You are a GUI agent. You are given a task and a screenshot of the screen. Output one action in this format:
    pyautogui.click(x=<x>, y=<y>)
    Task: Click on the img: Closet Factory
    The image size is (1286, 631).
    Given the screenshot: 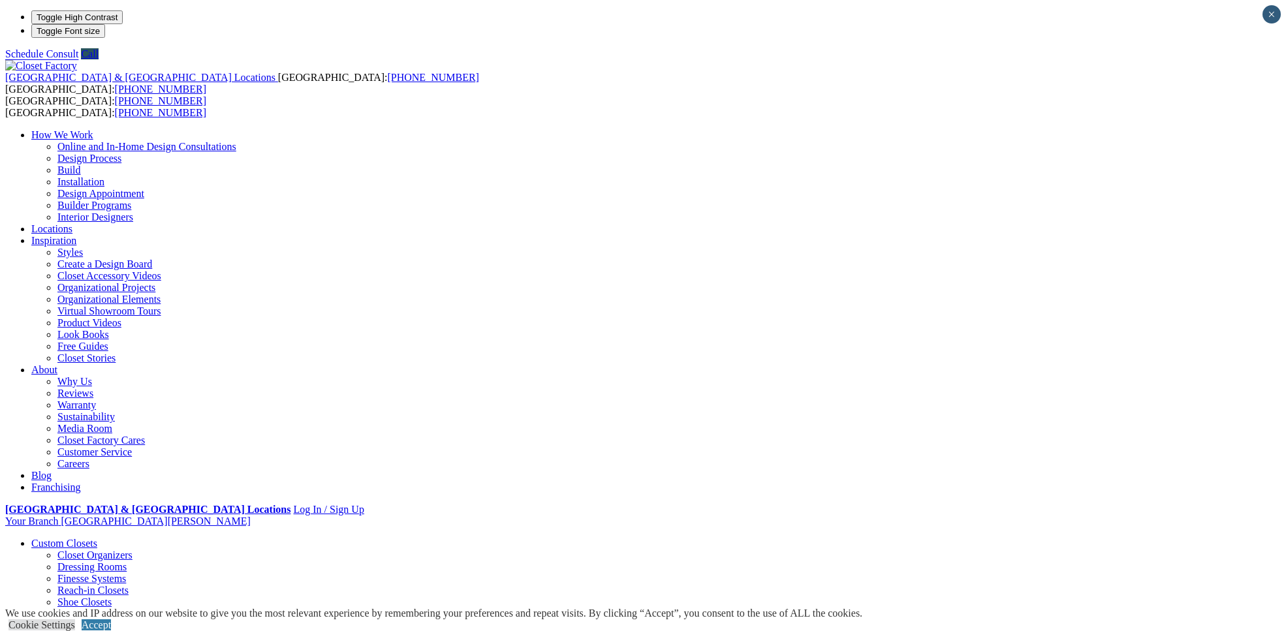 What is the action you would take?
    pyautogui.click(x=41, y=66)
    